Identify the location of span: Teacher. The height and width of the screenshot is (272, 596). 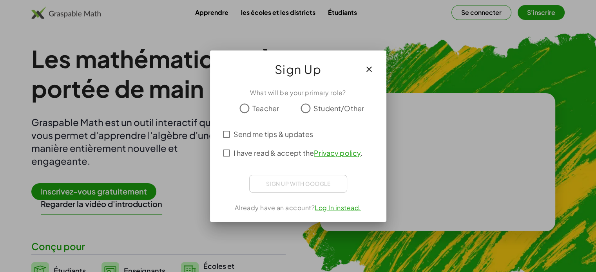
(266, 108).